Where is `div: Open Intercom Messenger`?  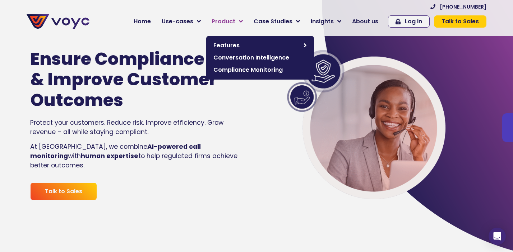 div: Open Intercom Messenger is located at coordinates (497, 237).